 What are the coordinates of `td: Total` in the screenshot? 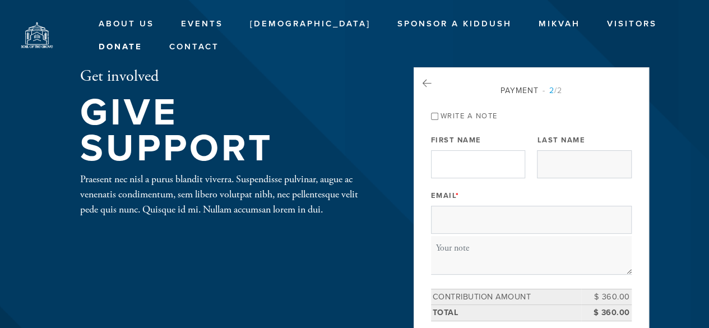 It's located at (506, 313).